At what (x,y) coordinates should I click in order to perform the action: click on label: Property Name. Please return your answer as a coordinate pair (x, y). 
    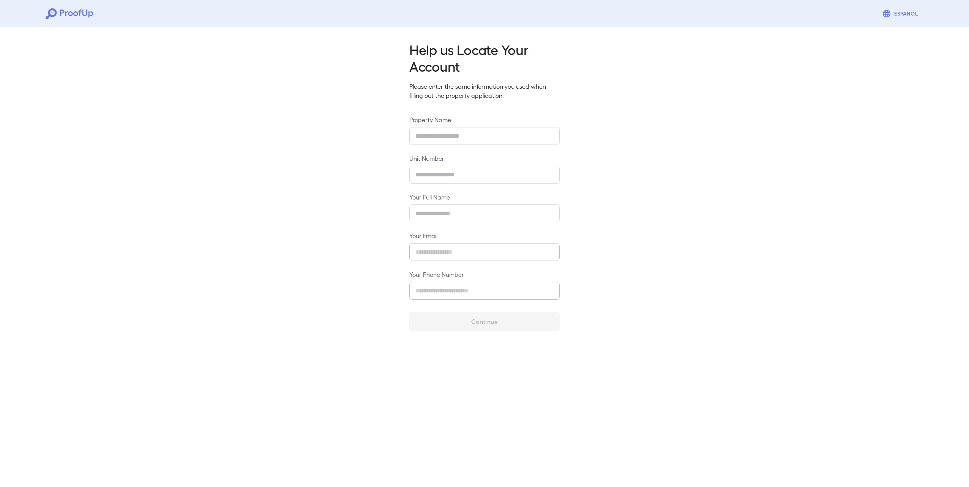
    Looking at the image, I should click on (484, 120).